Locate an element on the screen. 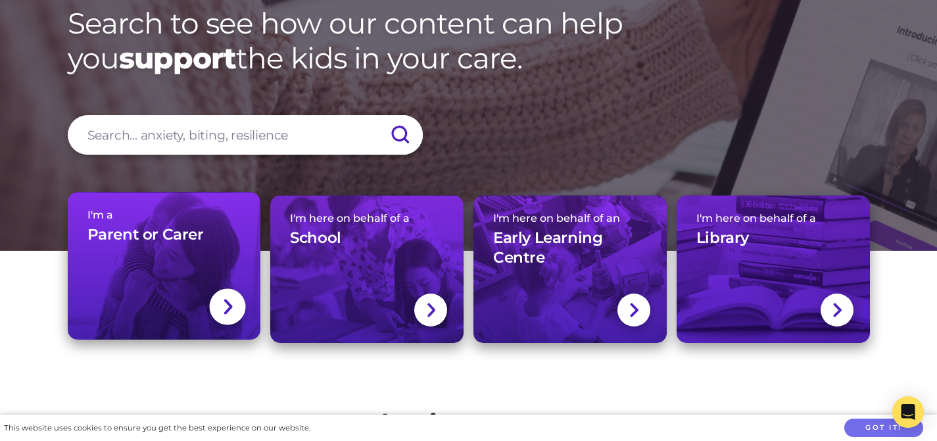 The height and width of the screenshot is (441, 937). a: I'm aParent or Carer is located at coordinates (164, 266).